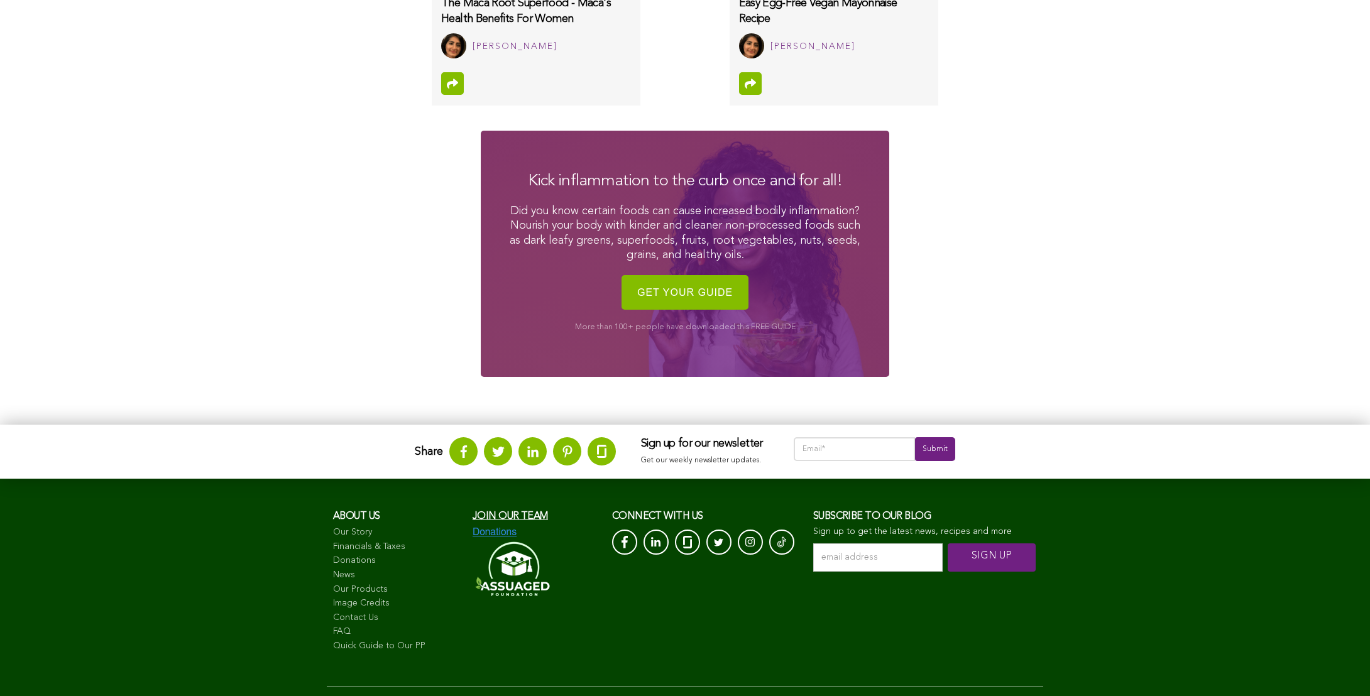 Image resolution: width=1370 pixels, height=696 pixels. Describe the element at coordinates (396, 547) in the screenshot. I see `a: Financials & Taxes` at that location.